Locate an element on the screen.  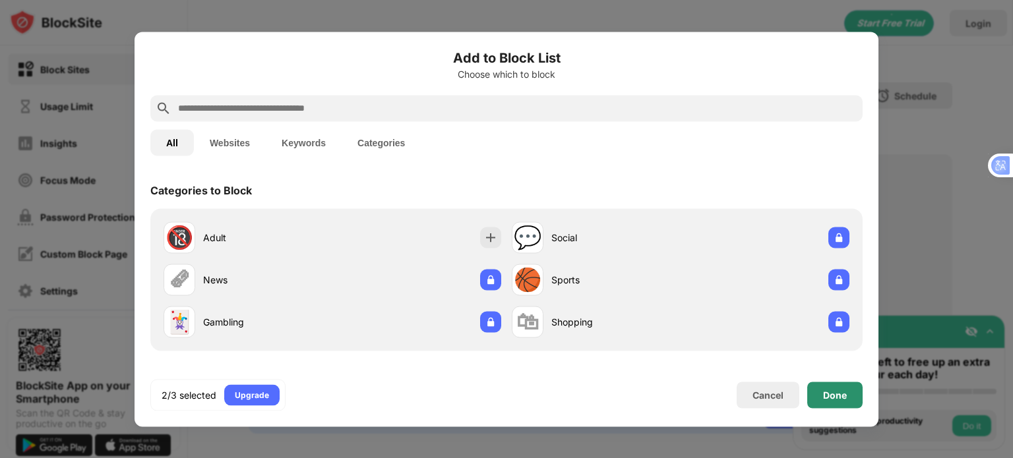
div: Social is located at coordinates (616, 237).